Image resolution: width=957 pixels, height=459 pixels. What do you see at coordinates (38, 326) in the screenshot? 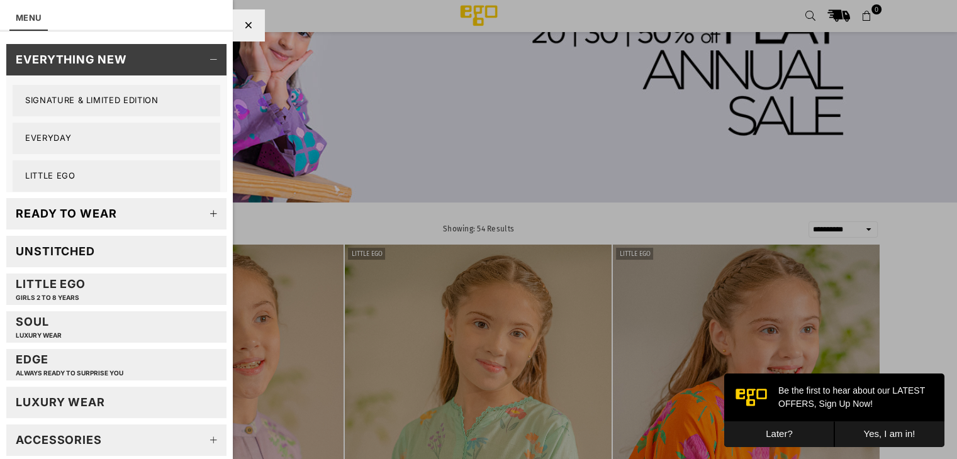
I see `div: Soul` at bounding box center [38, 326].